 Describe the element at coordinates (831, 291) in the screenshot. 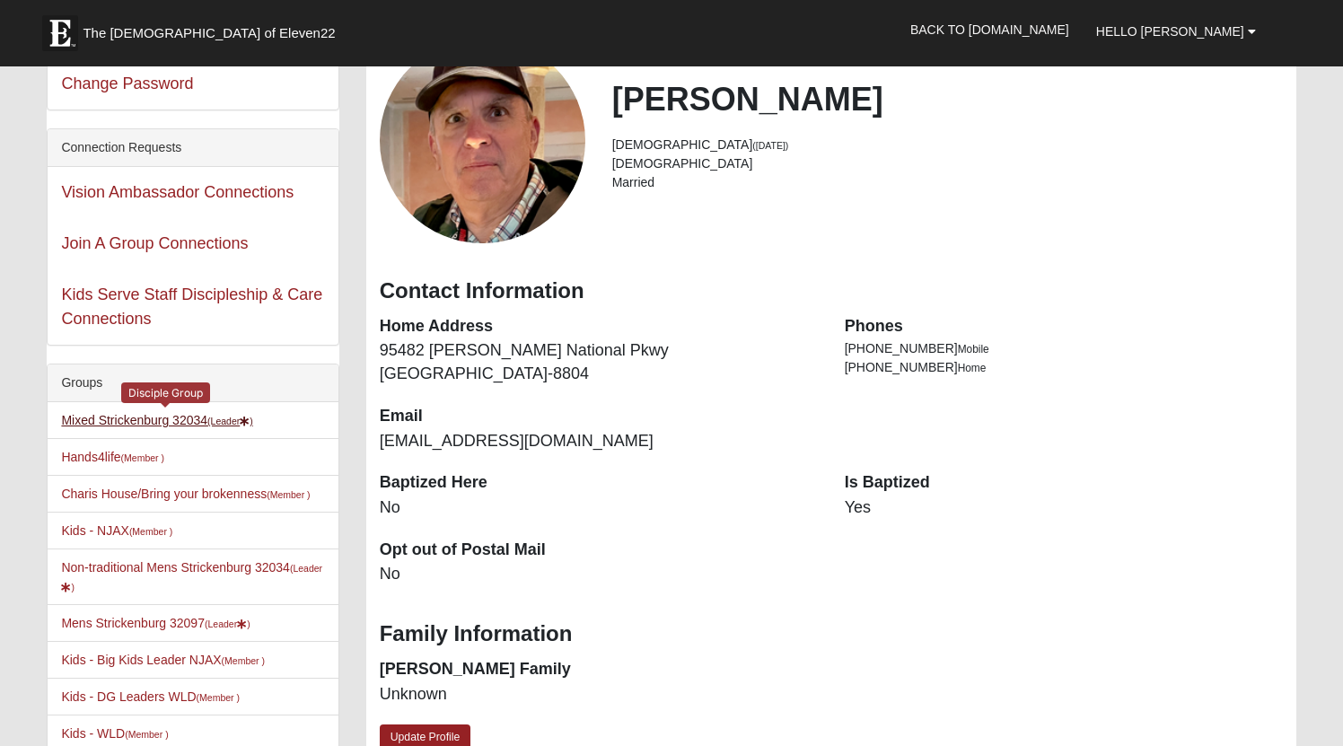

I see `h3: Contact Information` at that location.